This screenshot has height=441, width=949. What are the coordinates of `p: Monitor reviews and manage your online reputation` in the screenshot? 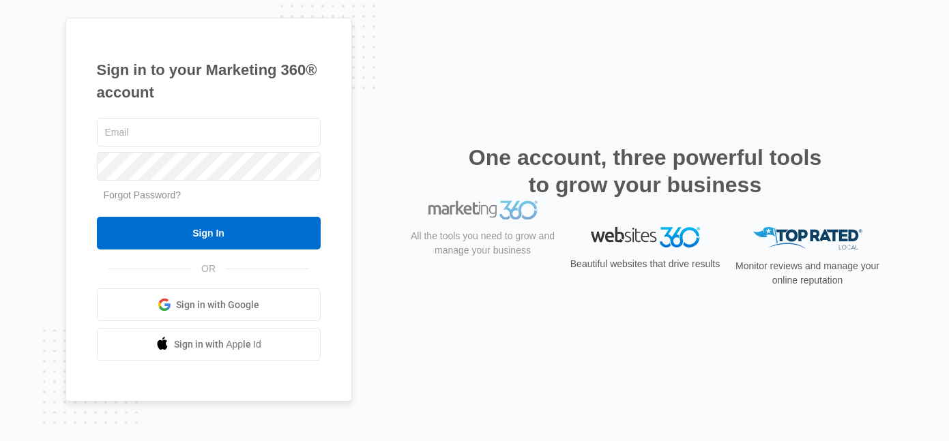 It's located at (808, 274).